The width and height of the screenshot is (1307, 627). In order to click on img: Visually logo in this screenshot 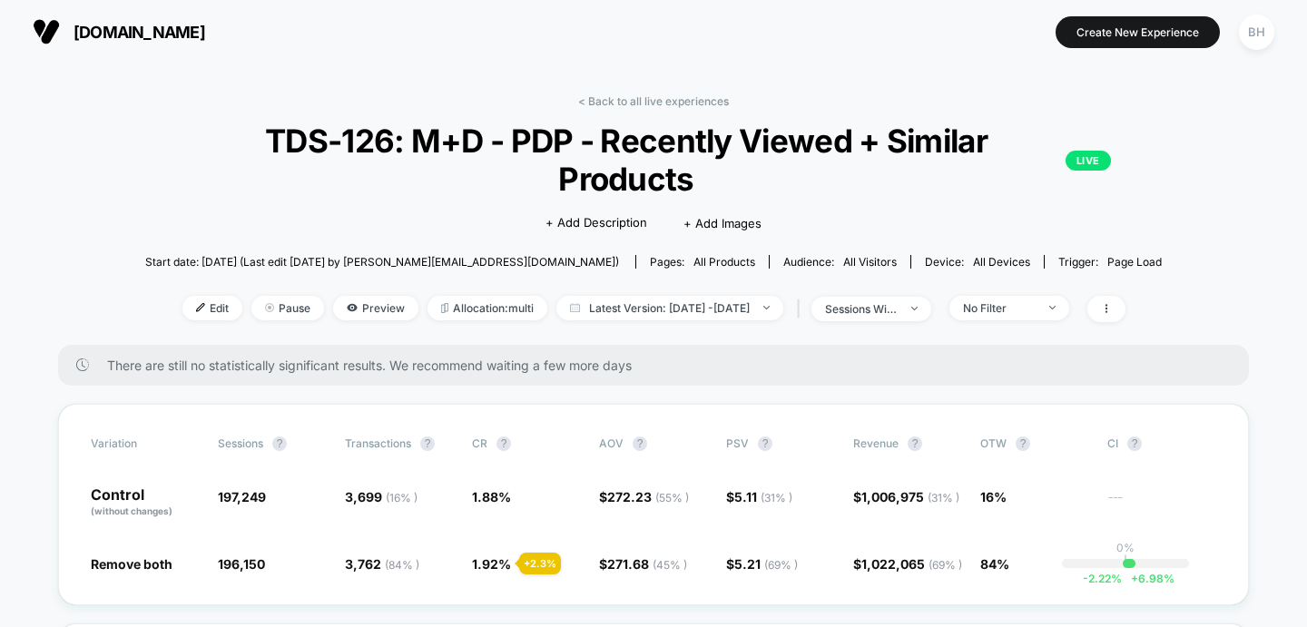, I will do `click(46, 32)`.